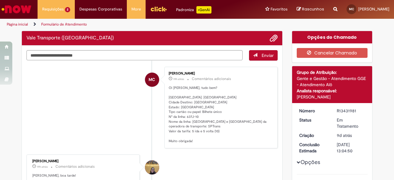 This screenshot has height=180, width=394. Describe the element at coordinates (332, 82) in the screenshot. I see `div: Gente e Gestão - Atendimento GGE - Atendimento Alô` at that location.